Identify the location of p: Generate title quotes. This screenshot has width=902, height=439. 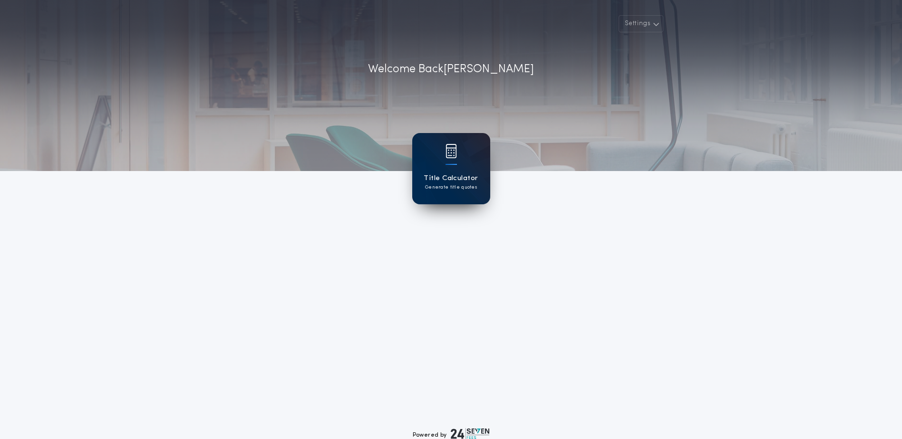
(451, 187).